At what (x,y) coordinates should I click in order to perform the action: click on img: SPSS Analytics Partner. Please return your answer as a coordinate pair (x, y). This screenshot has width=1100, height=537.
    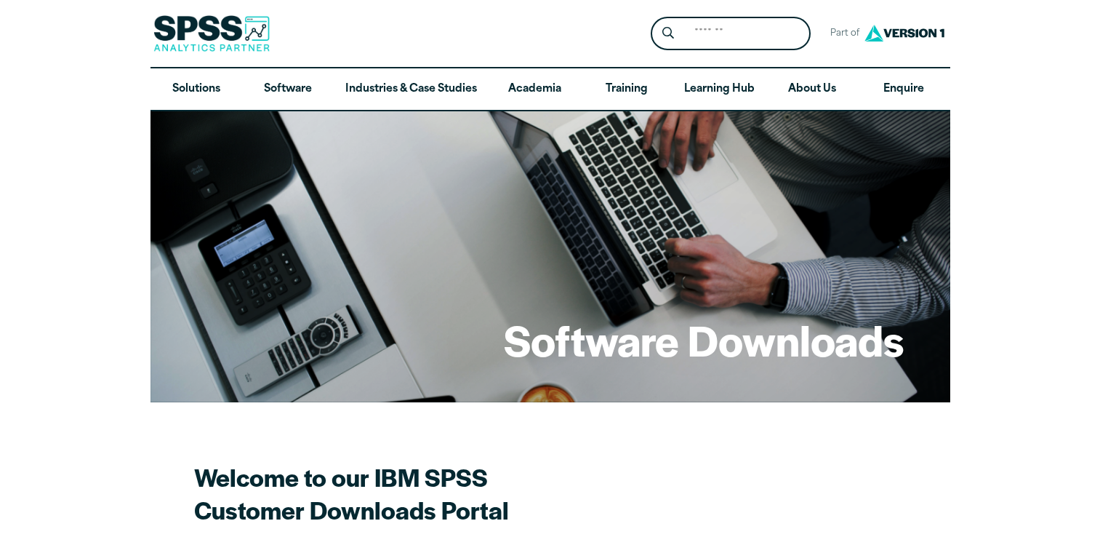
    Looking at the image, I should click on (212, 33).